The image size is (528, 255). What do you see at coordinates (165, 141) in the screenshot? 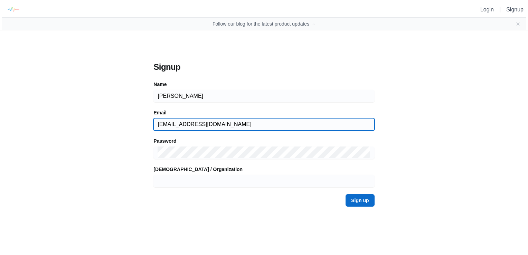
I see `label: Password` at bounding box center [165, 141].